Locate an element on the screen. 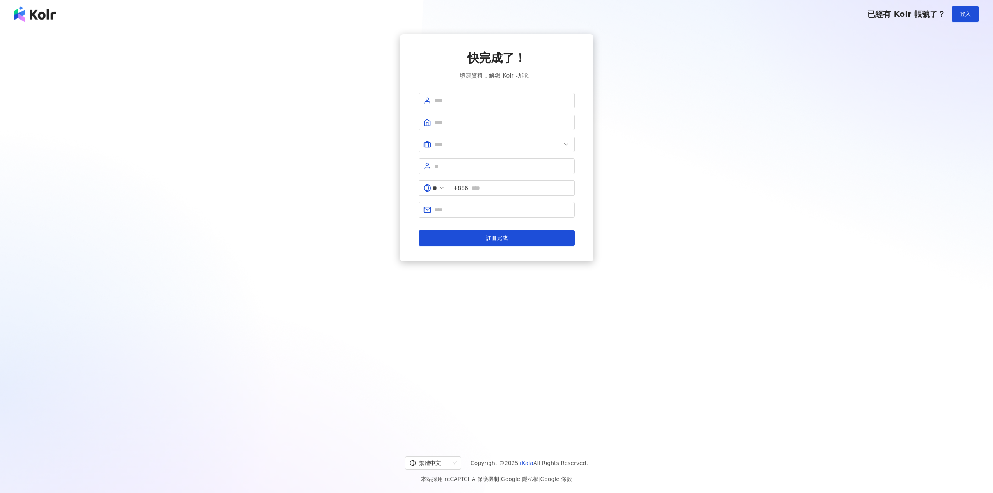  span: 註冊完成 is located at coordinates (497, 238).